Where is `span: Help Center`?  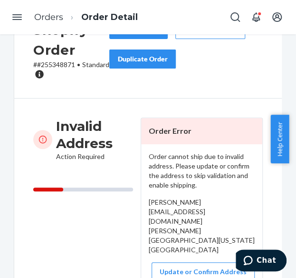 span: Help Center is located at coordinates (279, 139).